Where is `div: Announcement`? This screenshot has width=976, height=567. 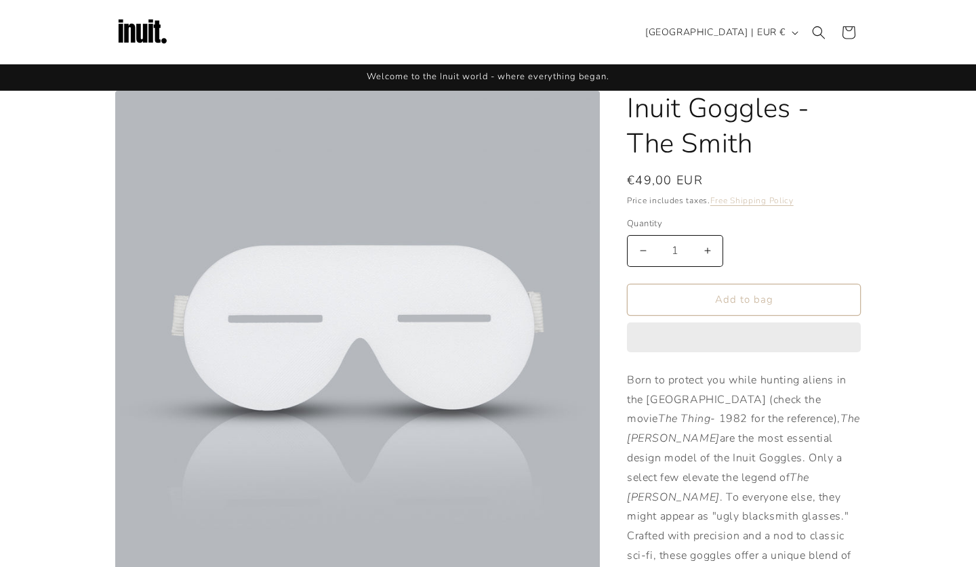
div: Announcement is located at coordinates (488, 77).